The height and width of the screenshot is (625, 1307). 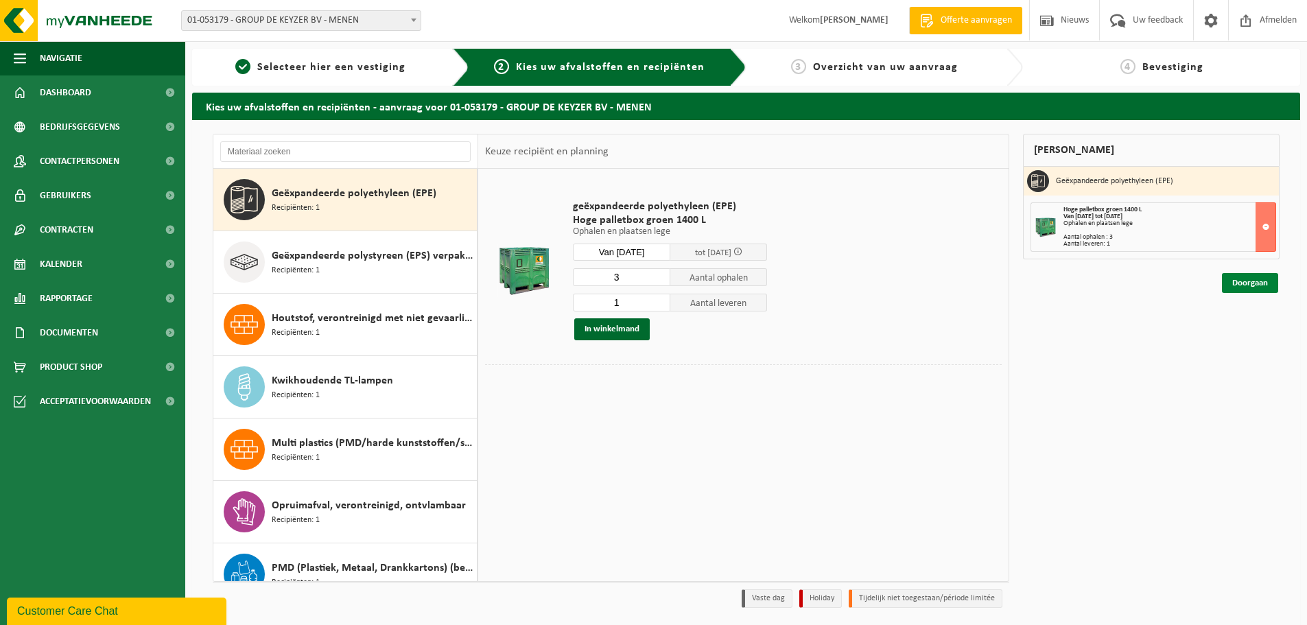 I want to click on span: 3, so click(x=799, y=67).